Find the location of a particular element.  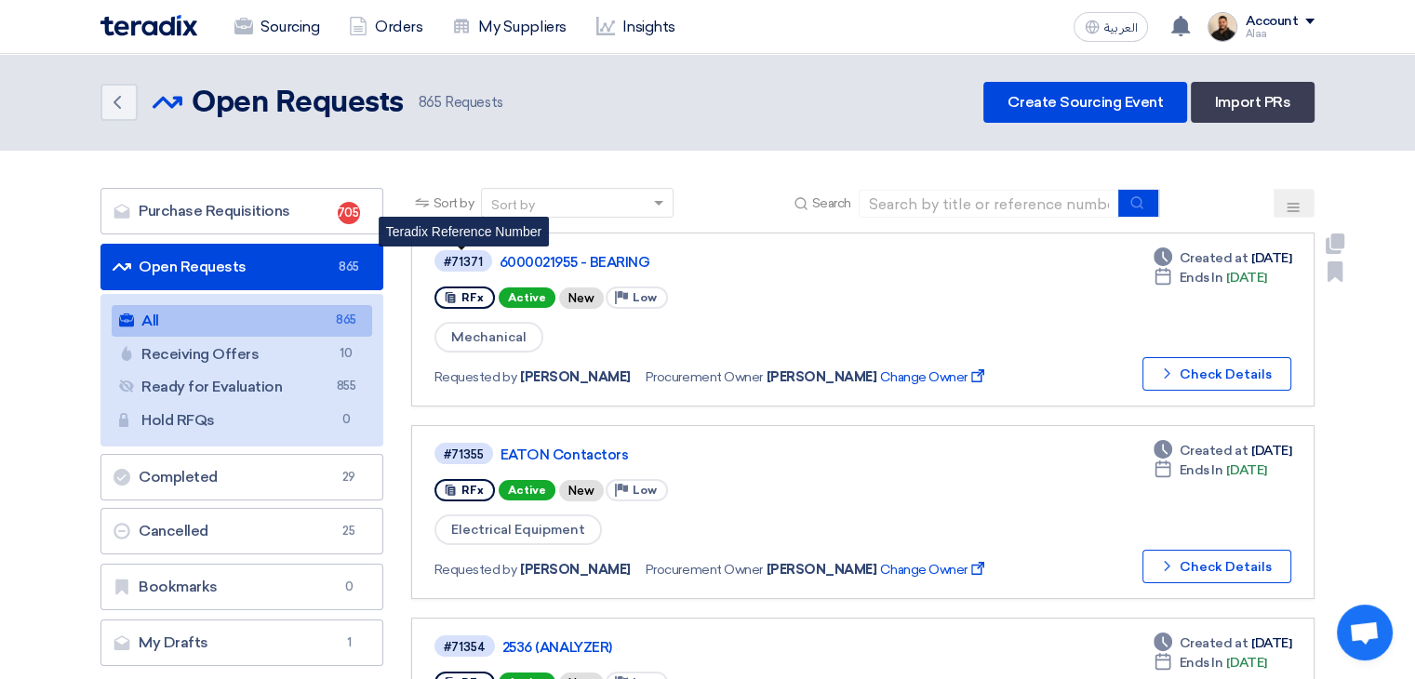

a: Create Sourcing Event is located at coordinates (1085, 102).